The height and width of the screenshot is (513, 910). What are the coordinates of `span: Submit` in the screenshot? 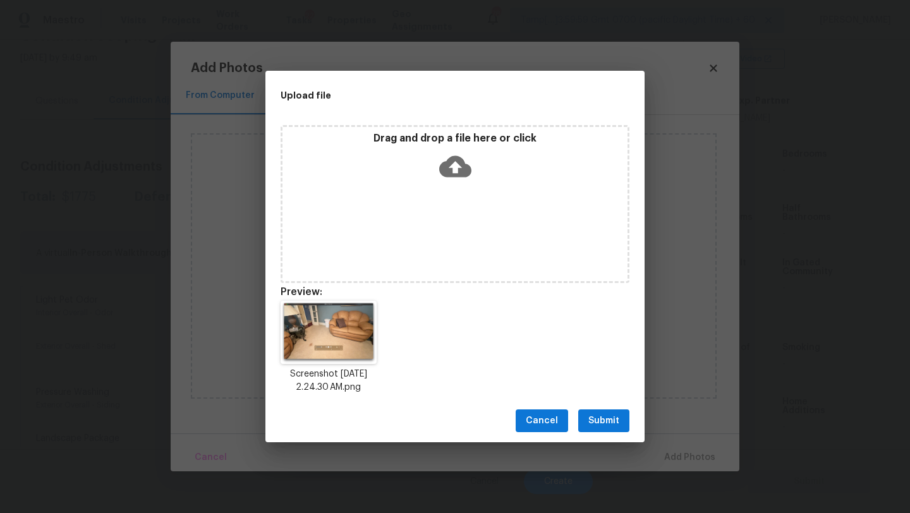 It's located at (603, 421).